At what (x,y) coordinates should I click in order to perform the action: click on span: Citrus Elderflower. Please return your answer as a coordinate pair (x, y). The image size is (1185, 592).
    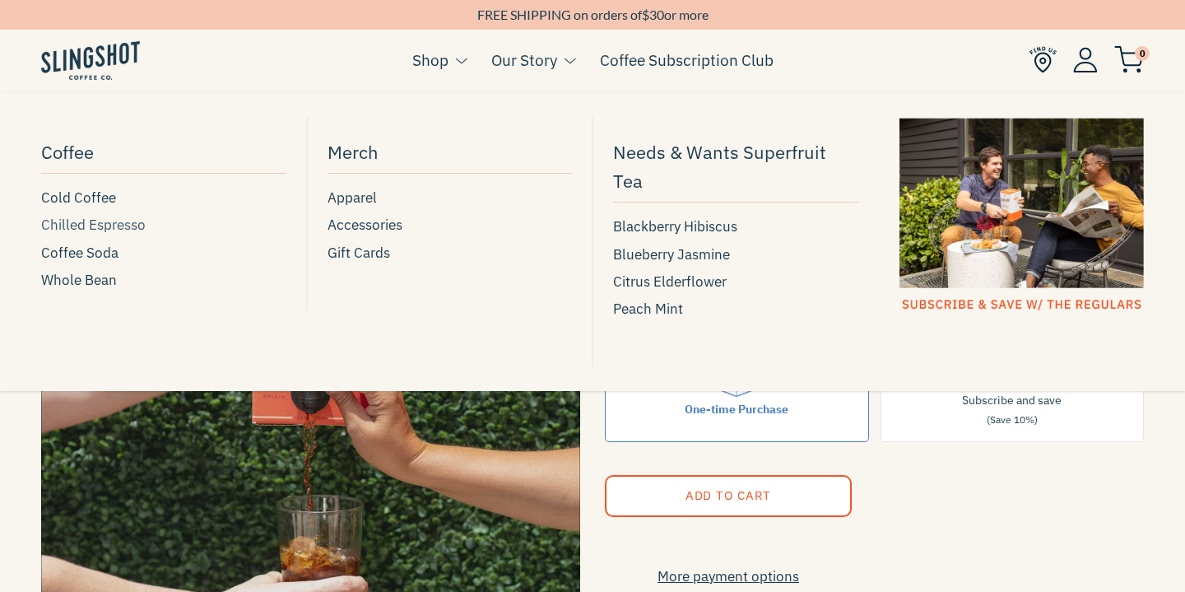
    Looking at the image, I should click on (670, 281).